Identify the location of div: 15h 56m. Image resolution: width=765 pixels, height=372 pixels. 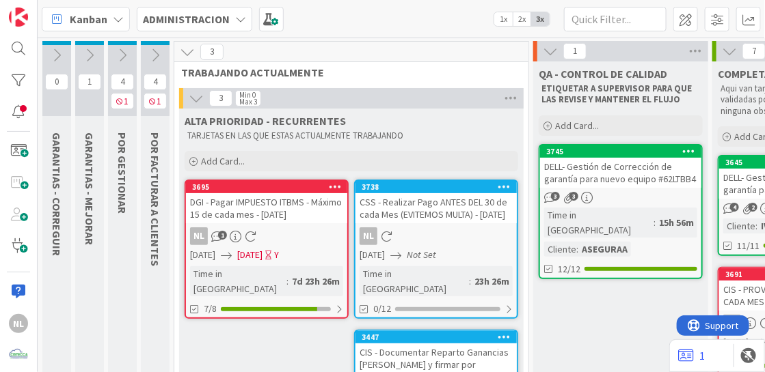
(676, 223).